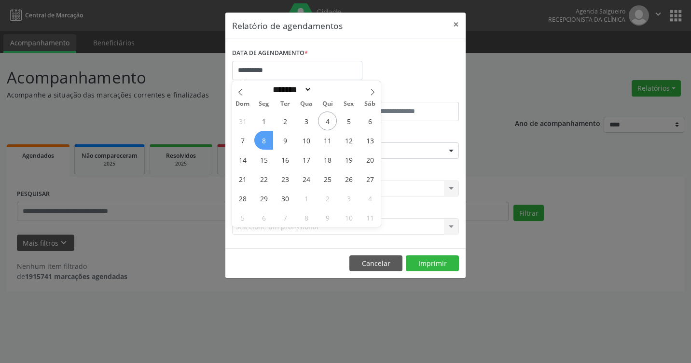  I want to click on span: Setembro 8, 2025, so click(264, 140).